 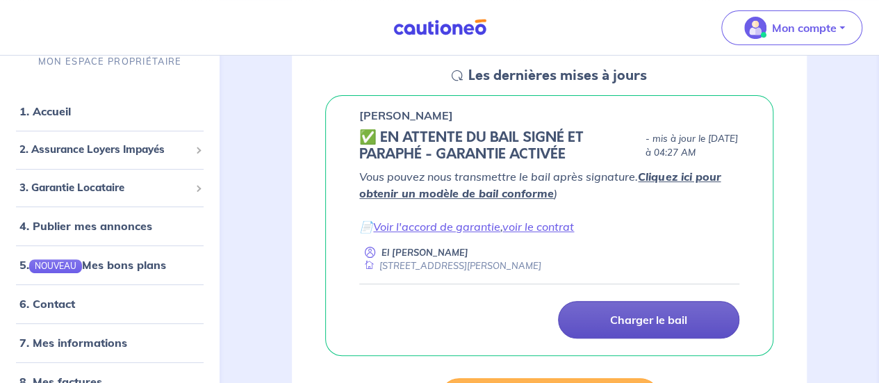 What do you see at coordinates (648, 320) in the screenshot?
I see `p: Charger le bail` at bounding box center [648, 320].